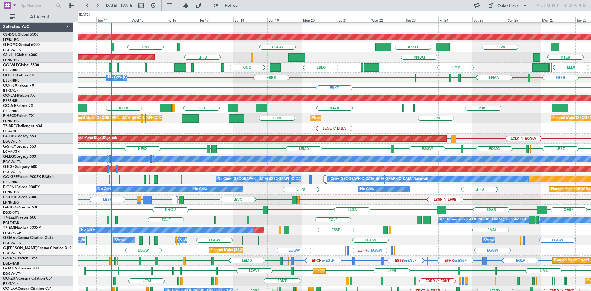 The height and width of the screenshot is (291, 591). What do you see at coordinates (9, 126) in the screenshot?
I see `span: T7-BRE` at bounding box center [9, 126].